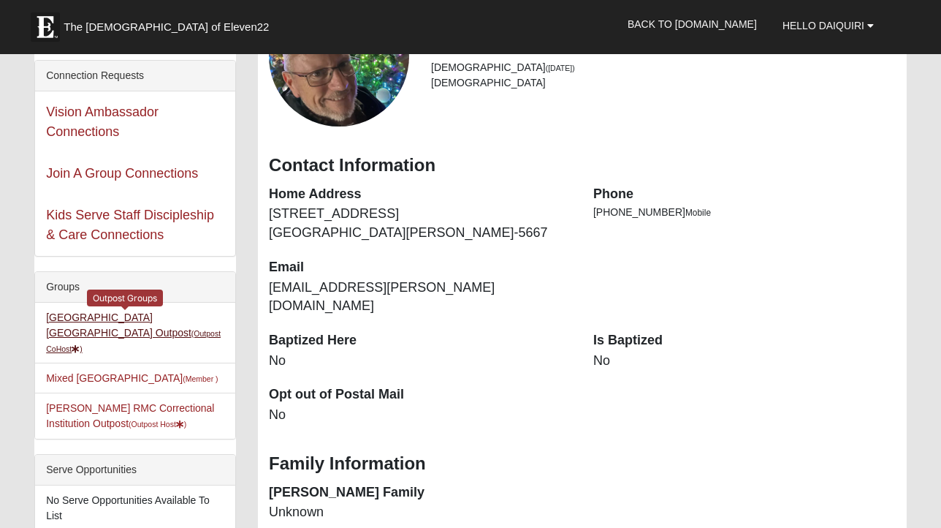  Describe the element at coordinates (828, 26) in the screenshot. I see `a: Hello Daiquiri` at that location.